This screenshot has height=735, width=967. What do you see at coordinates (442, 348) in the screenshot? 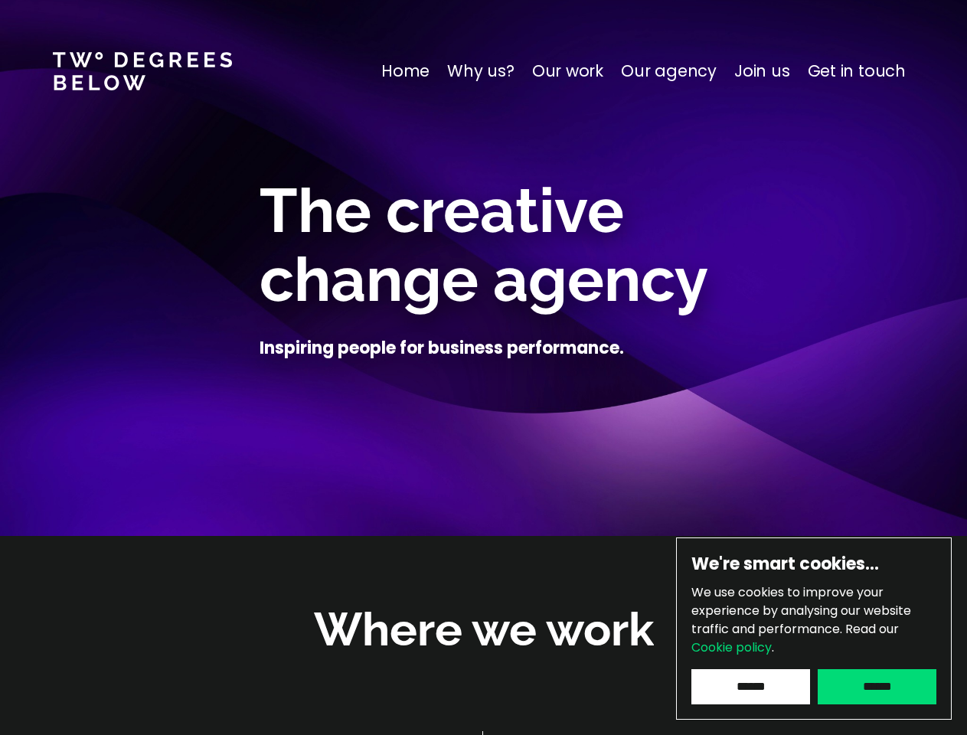
I see `h4: Inspiring people for business performance.` at bounding box center [442, 348].